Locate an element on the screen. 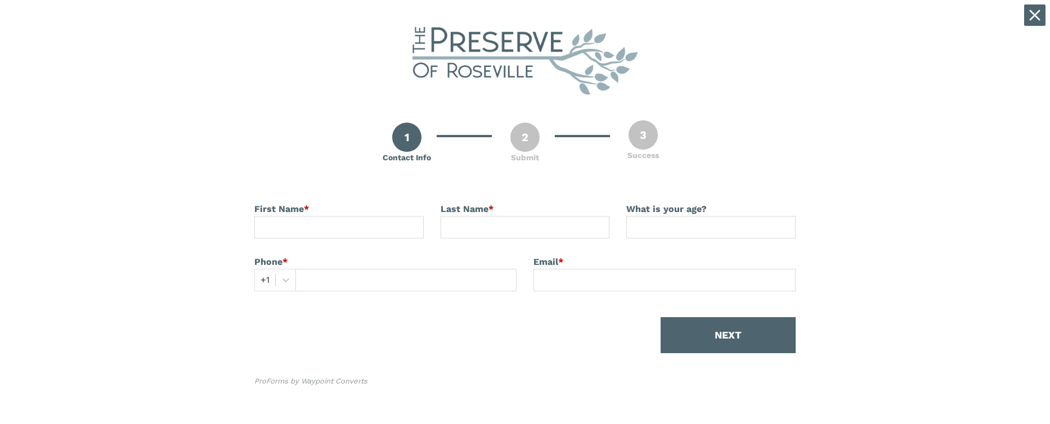 The image size is (1050, 424). span: First Name is located at coordinates (279, 209).